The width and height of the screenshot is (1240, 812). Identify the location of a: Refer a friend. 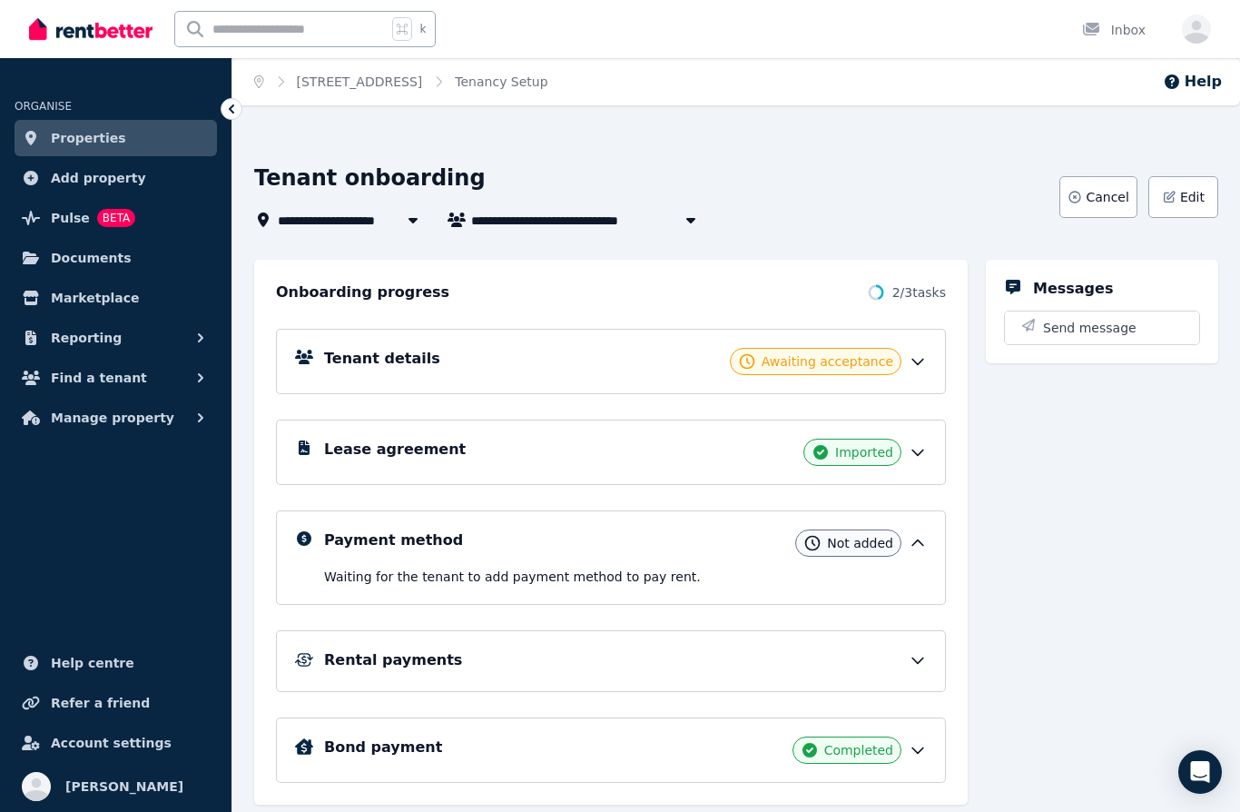
(115, 703).